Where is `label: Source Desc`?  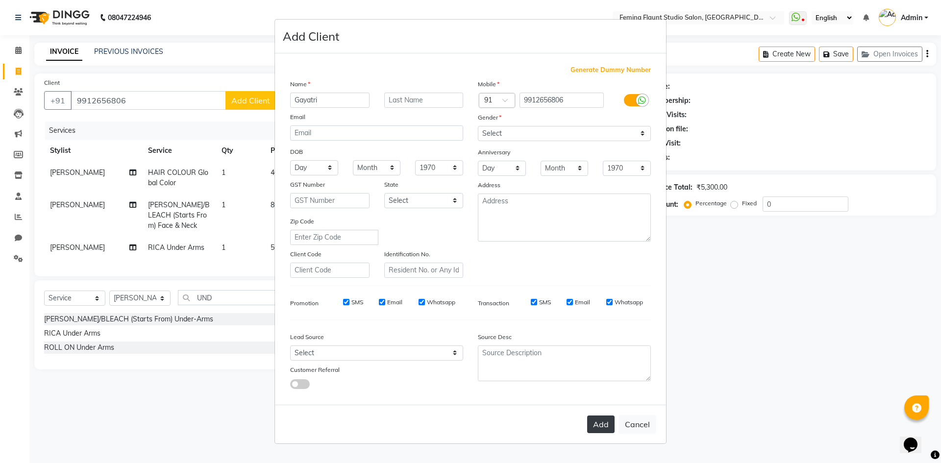
label: Source Desc is located at coordinates (494, 337).